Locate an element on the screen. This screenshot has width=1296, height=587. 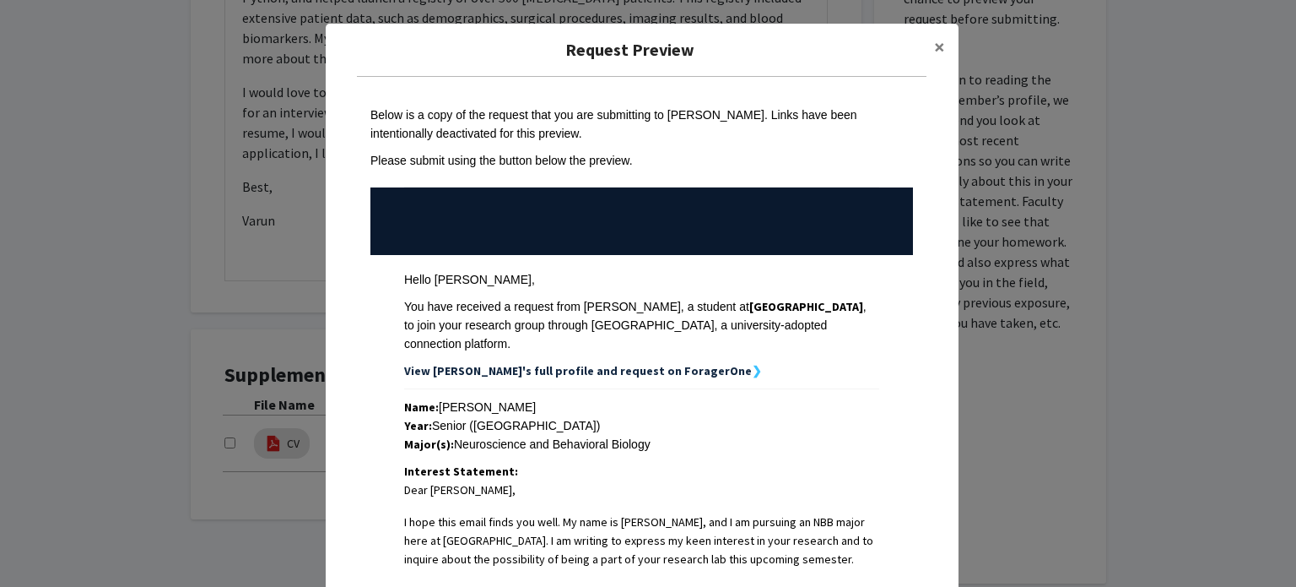
div: Neuroscience and Behavioral Biology is located at coordinates (641, 444).